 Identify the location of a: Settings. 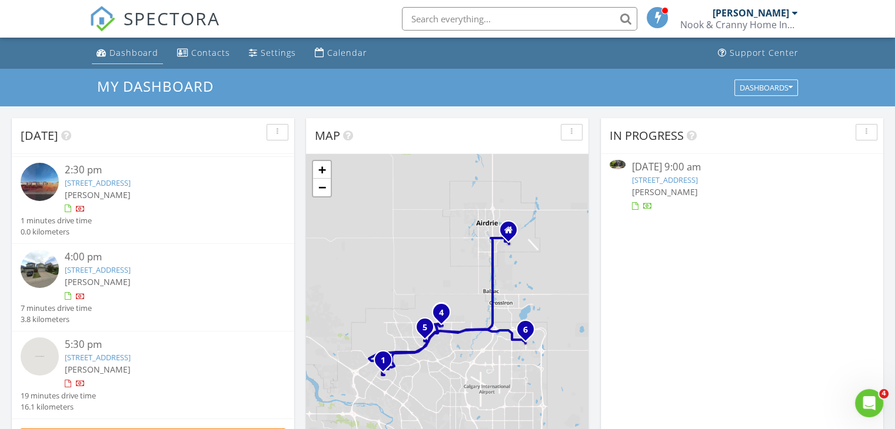
(272, 53).